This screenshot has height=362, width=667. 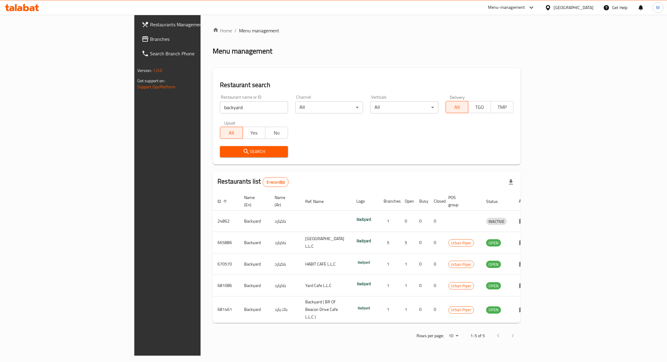 I want to click on input: Search for restaurant name or ID.., so click(x=254, y=107).